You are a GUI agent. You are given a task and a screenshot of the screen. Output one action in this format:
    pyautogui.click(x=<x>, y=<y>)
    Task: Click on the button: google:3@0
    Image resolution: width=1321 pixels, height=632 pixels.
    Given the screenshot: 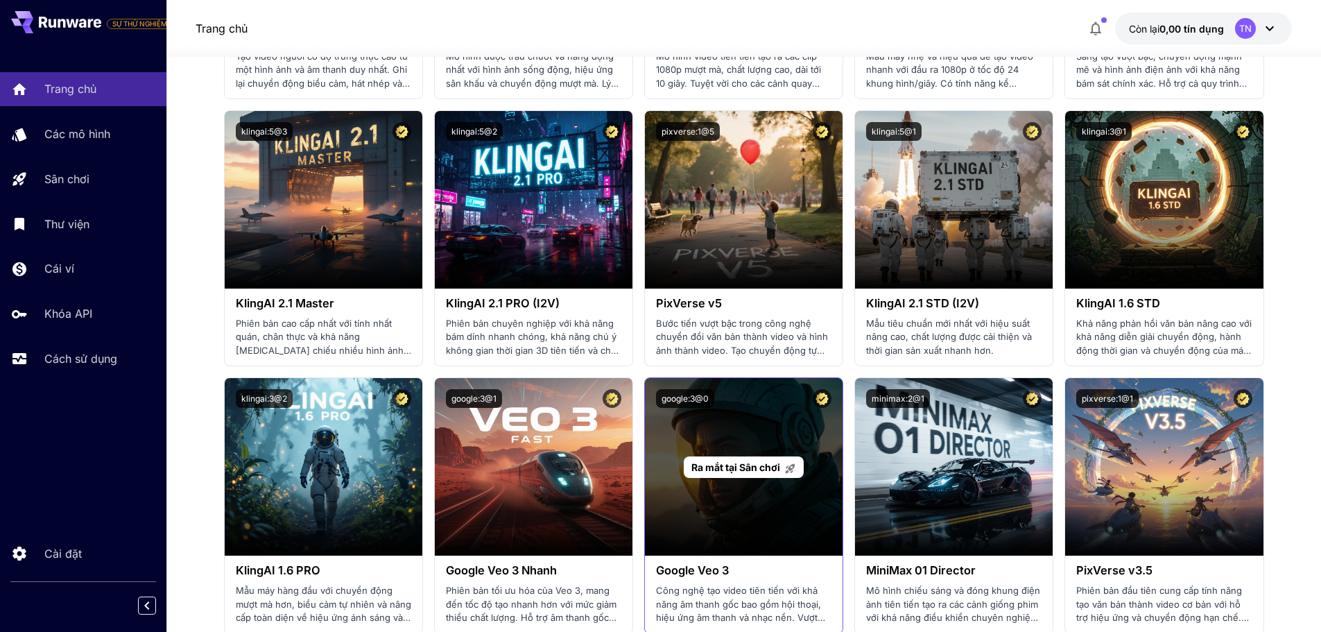 What is the action you would take?
    pyautogui.click(x=685, y=398)
    